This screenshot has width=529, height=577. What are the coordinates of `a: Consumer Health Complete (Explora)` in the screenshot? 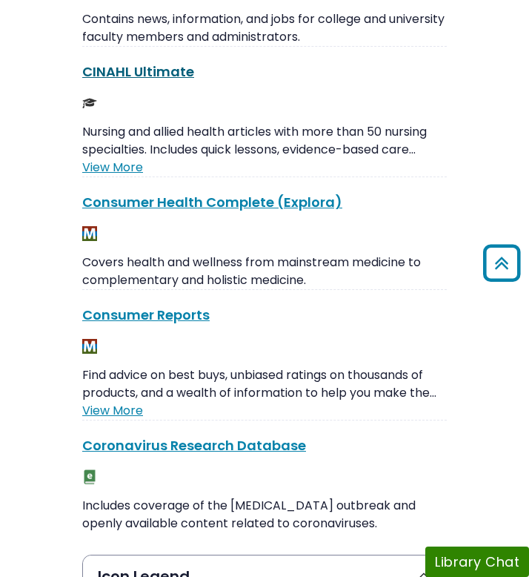 It's located at (212, 202).